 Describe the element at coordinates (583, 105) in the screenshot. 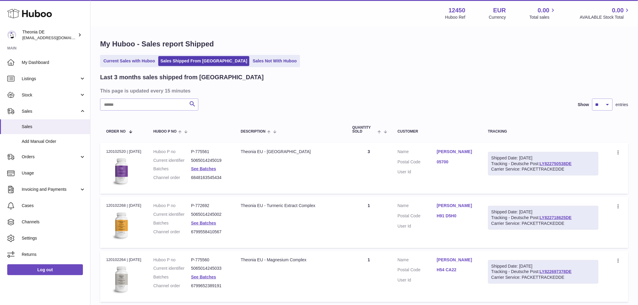

I see `label: Show` at that location.